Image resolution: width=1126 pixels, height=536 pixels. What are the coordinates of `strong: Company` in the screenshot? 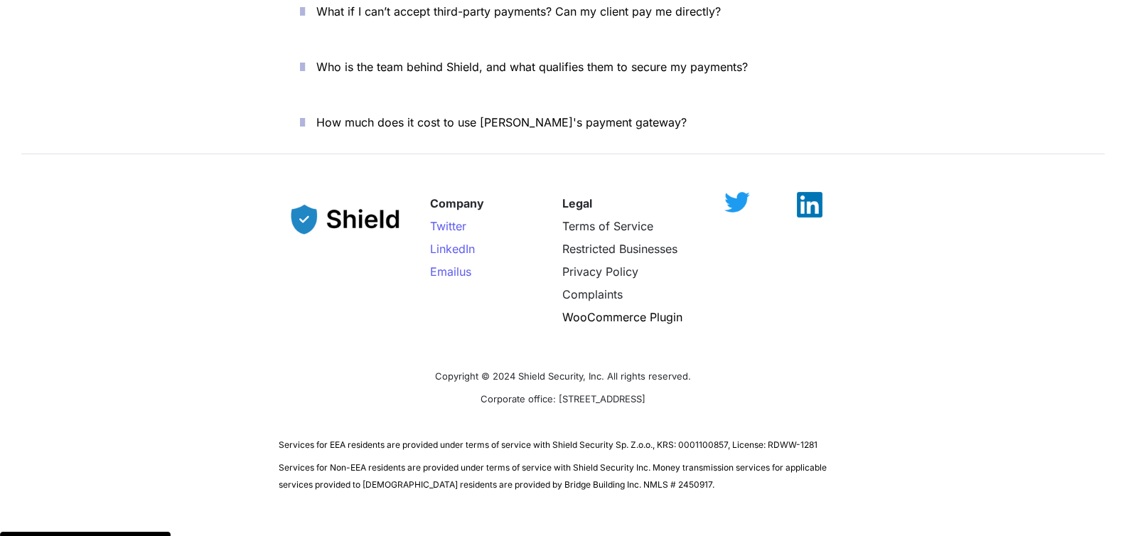 It's located at (457, 203).